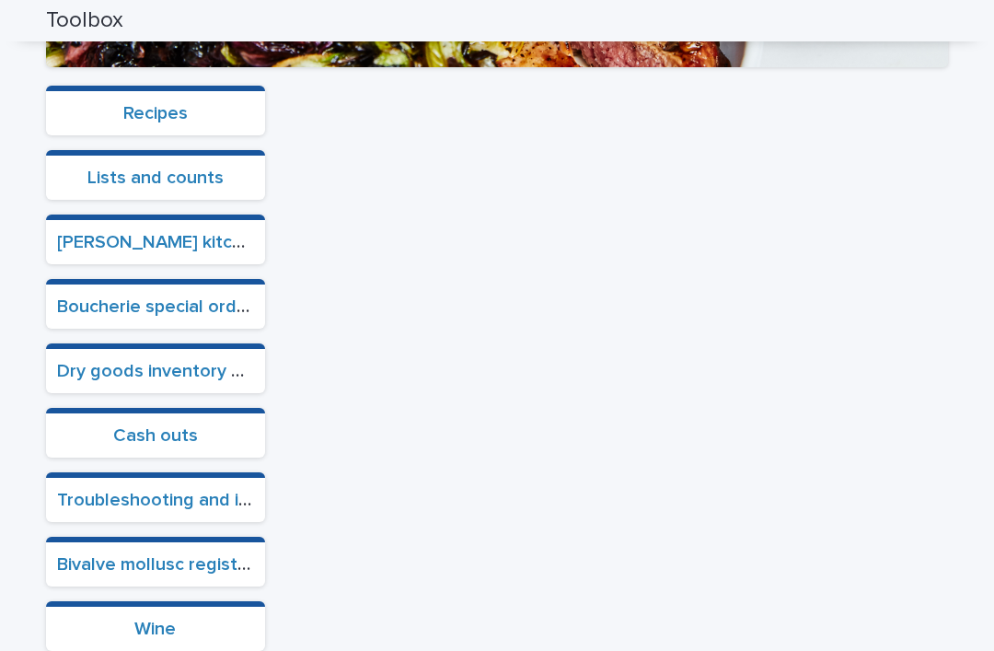 This screenshot has width=994, height=651. I want to click on a: Cash outs, so click(156, 435).